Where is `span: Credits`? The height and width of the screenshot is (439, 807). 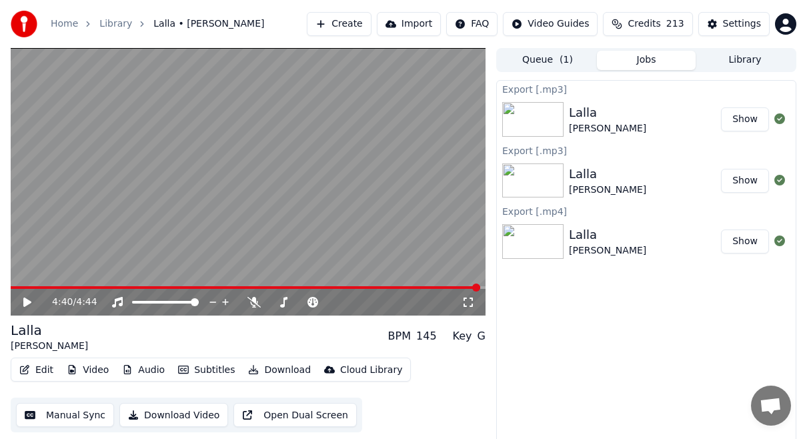
span: Credits is located at coordinates (644, 24).